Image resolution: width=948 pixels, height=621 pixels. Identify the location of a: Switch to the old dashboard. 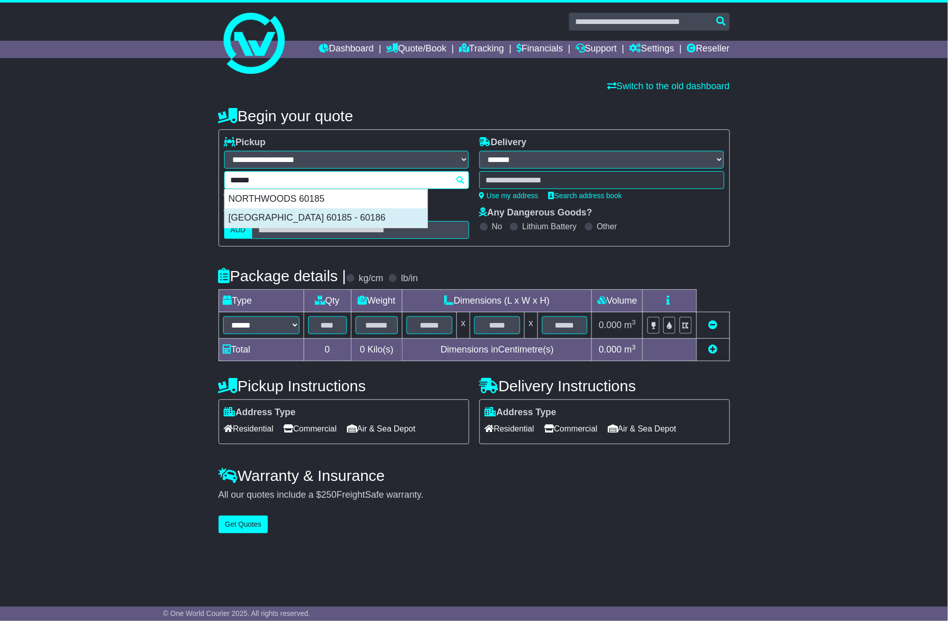
(669, 86).